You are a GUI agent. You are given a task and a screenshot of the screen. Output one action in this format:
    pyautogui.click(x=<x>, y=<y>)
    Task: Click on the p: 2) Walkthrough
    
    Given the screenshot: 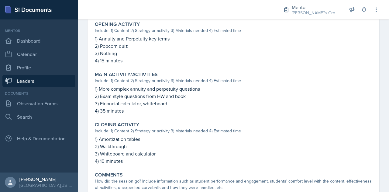 What is the action you would take?
    pyautogui.click(x=234, y=146)
    